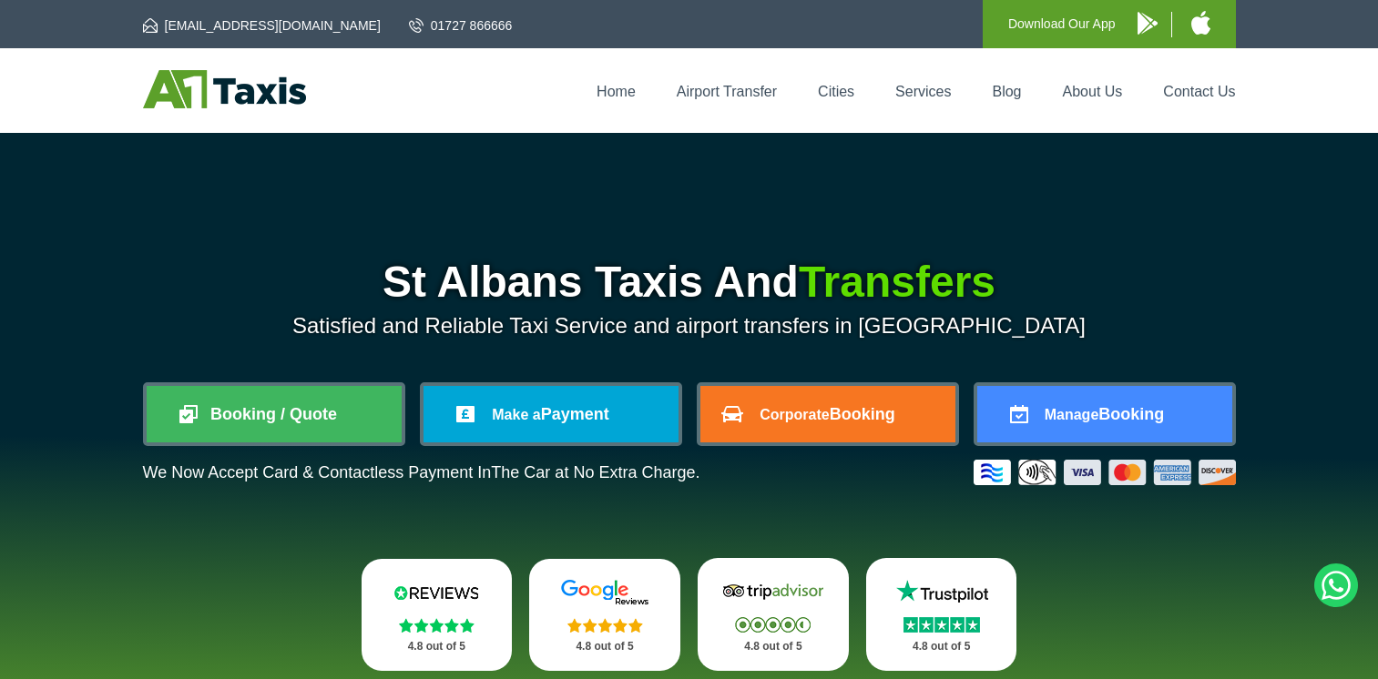  Describe the element at coordinates (897, 281) in the screenshot. I see `span: Transfers` at that location.